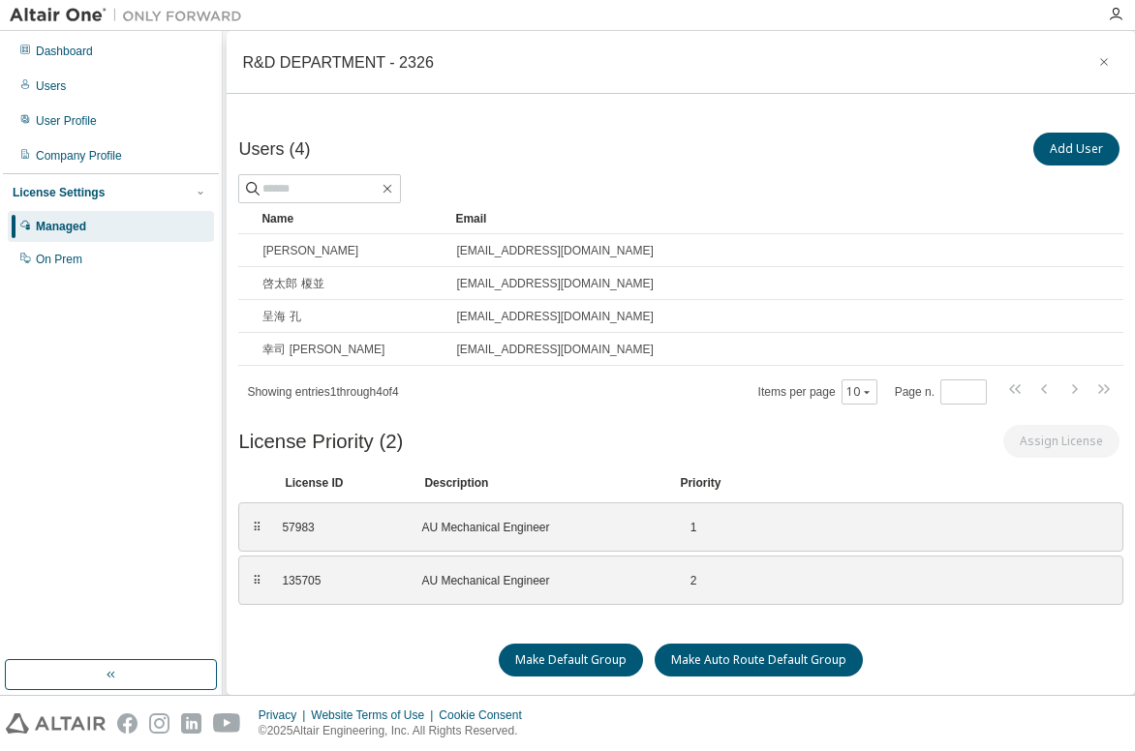 This screenshot has height=751, width=1135. What do you see at coordinates (78, 156) in the screenshot?
I see `div: Company Profile` at bounding box center [78, 156].